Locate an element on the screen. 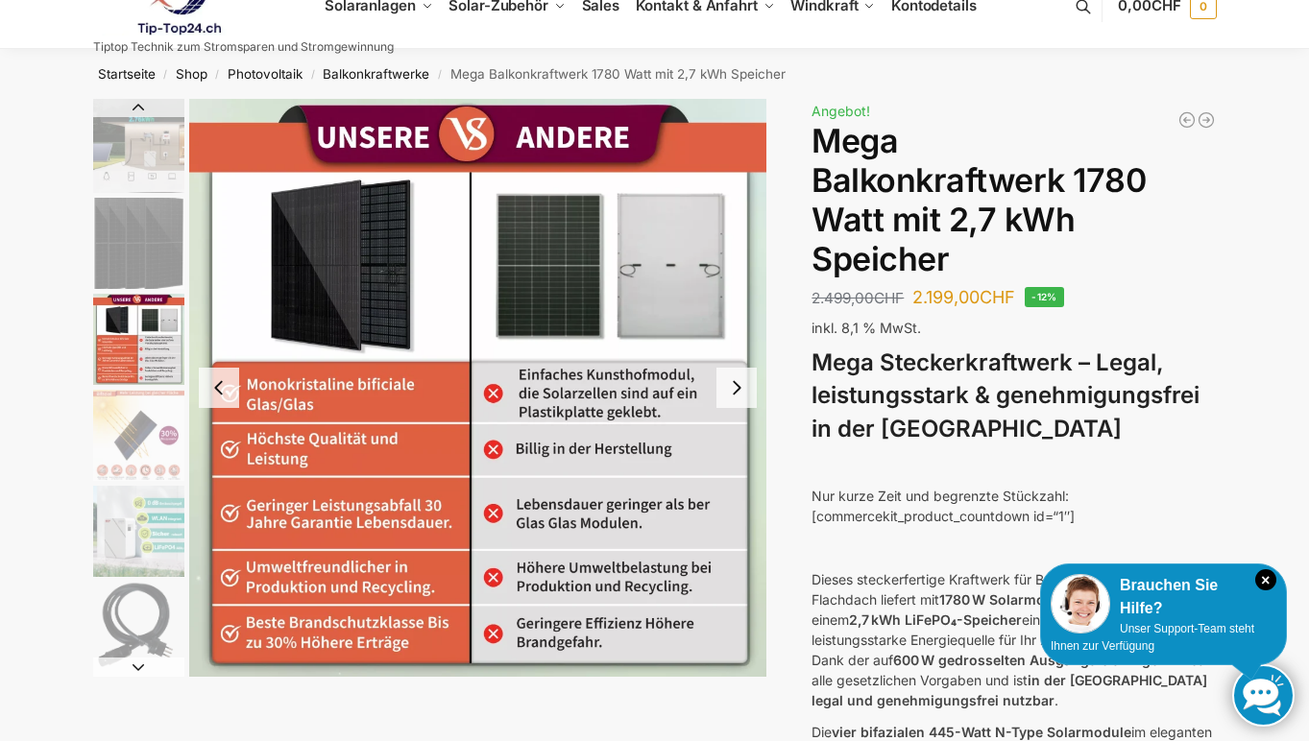 This screenshot has width=1309, height=741. li: 5 / 9 is located at coordinates (136, 531).